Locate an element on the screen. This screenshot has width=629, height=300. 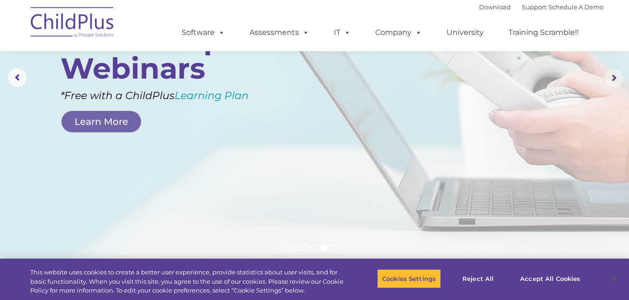
a: Training Scramble!! is located at coordinates (544, 33).